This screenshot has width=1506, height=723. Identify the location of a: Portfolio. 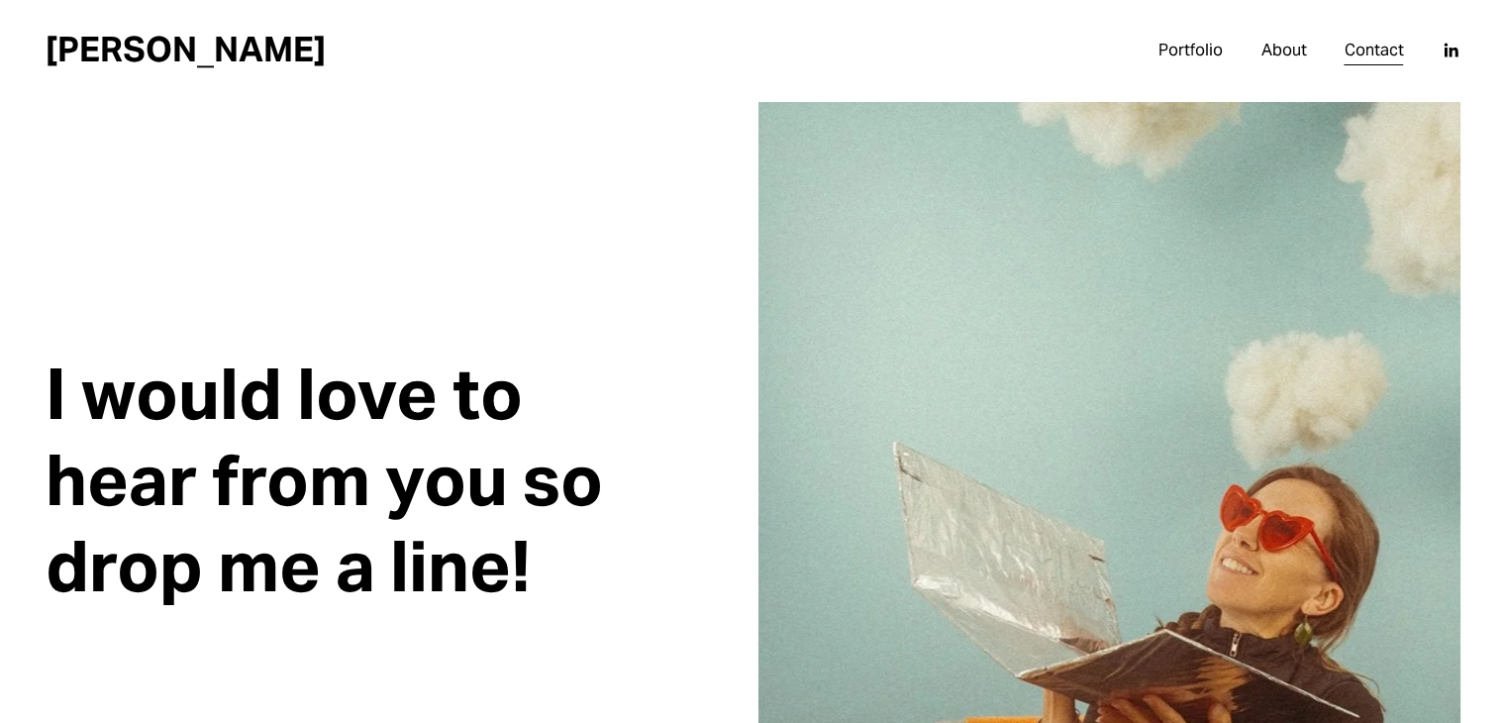
(1190, 50).